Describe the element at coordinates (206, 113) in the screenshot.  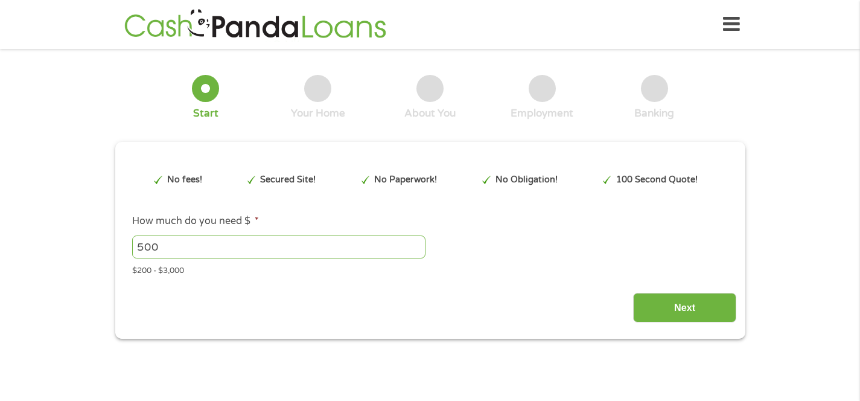
I see `div: Start` at that location.